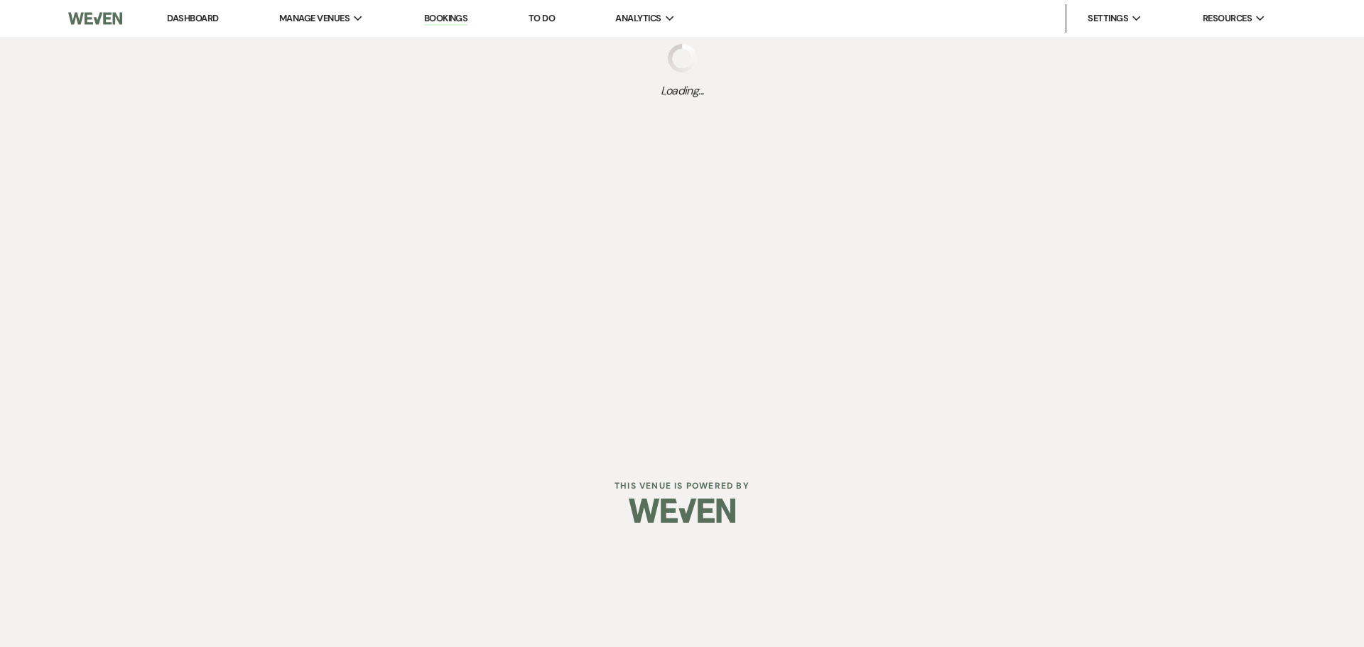 The width and height of the screenshot is (1364, 647). What do you see at coordinates (193, 18) in the screenshot?
I see `a: Dashboard` at bounding box center [193, 18].